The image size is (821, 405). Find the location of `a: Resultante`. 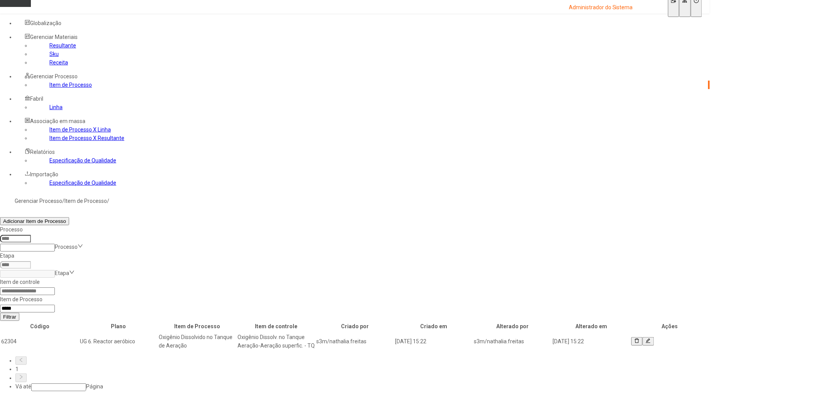

a: Resultante is located at coordinates (63, 46).